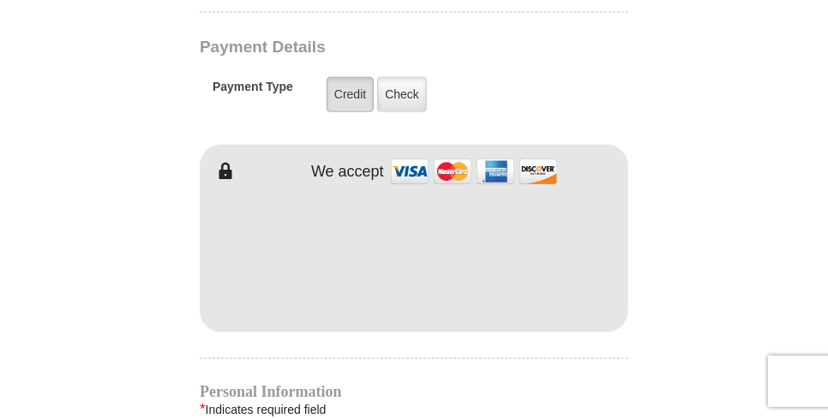 This screenshot has height=419, width=828. Describe the element at coordinates (474, 171) in the screenshot. I see `img: credit cards accepted` at that location.